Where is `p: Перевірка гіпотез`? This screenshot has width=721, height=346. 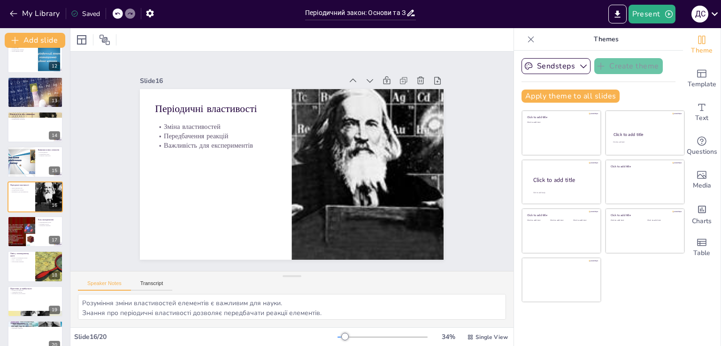
p: Перевірка гіпотез is located at coordinates (49, 224).